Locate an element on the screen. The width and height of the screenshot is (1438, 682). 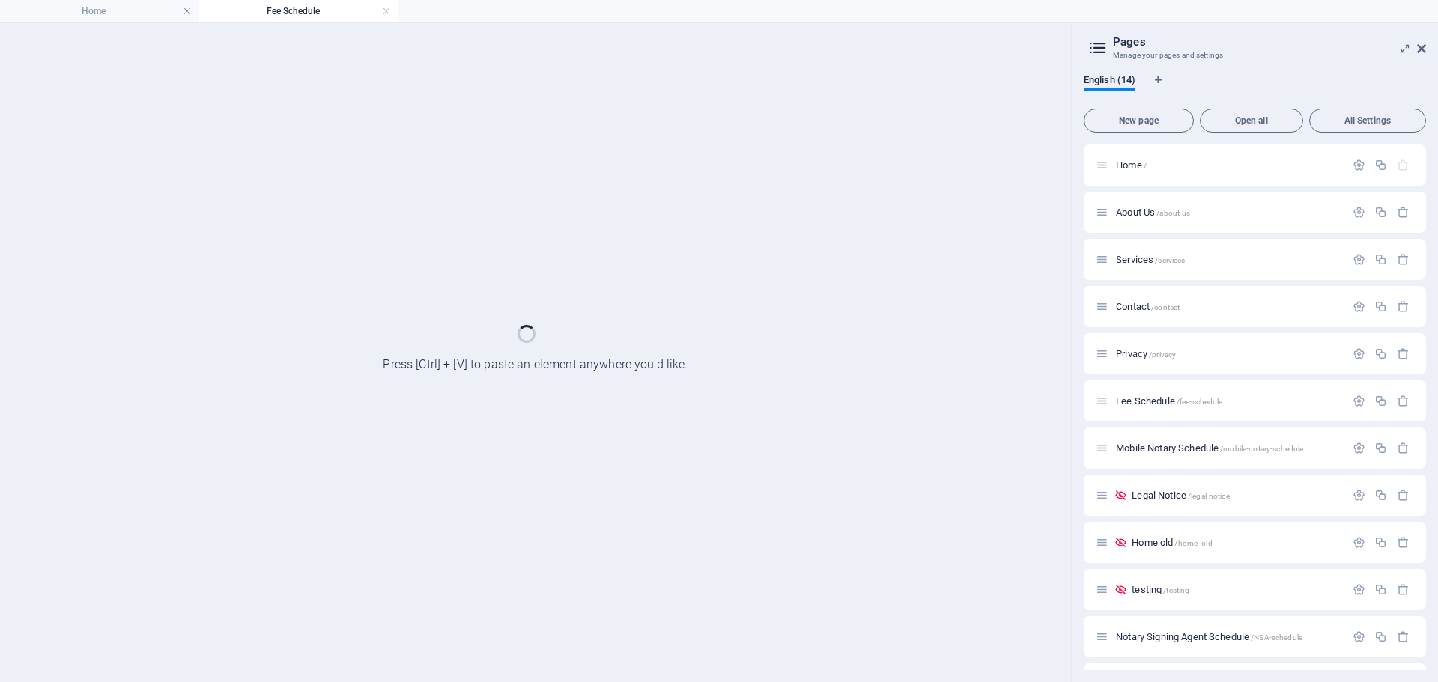
span: /fee-schedule is located at coordinates (1200, 402).